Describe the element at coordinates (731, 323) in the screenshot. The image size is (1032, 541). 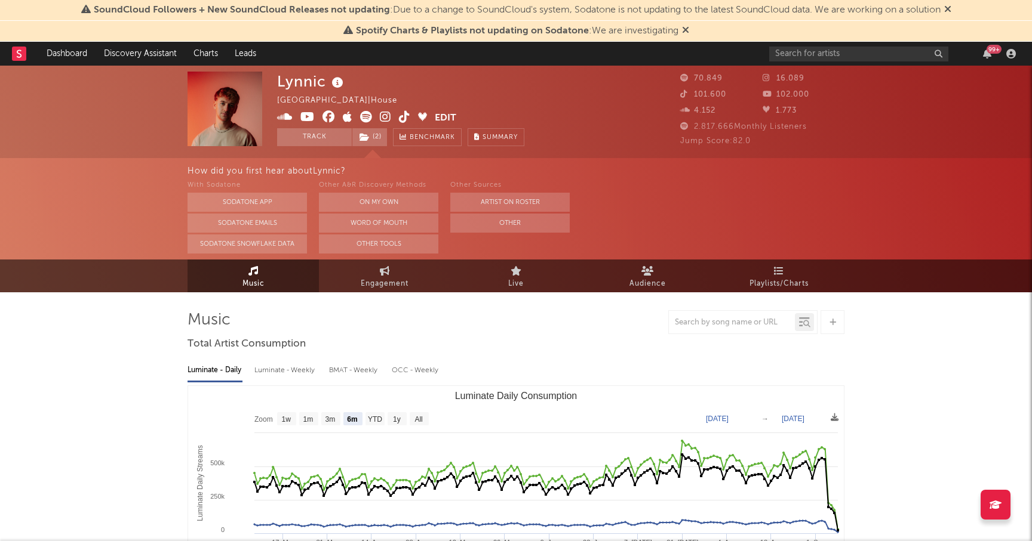
I see `input: Search by song name or URL` at that location.